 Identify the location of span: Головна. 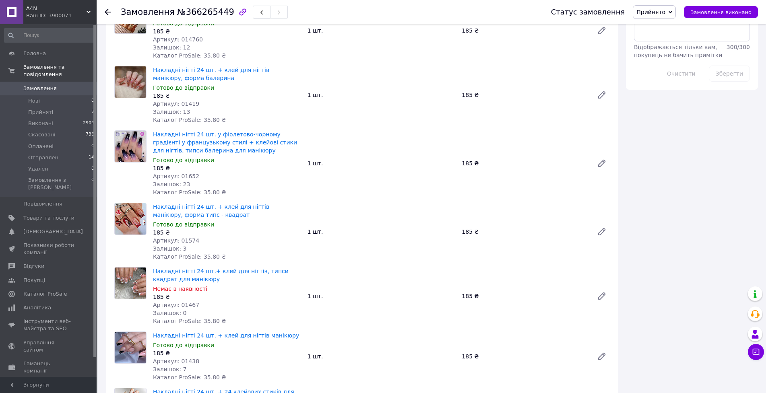
(35, 54).